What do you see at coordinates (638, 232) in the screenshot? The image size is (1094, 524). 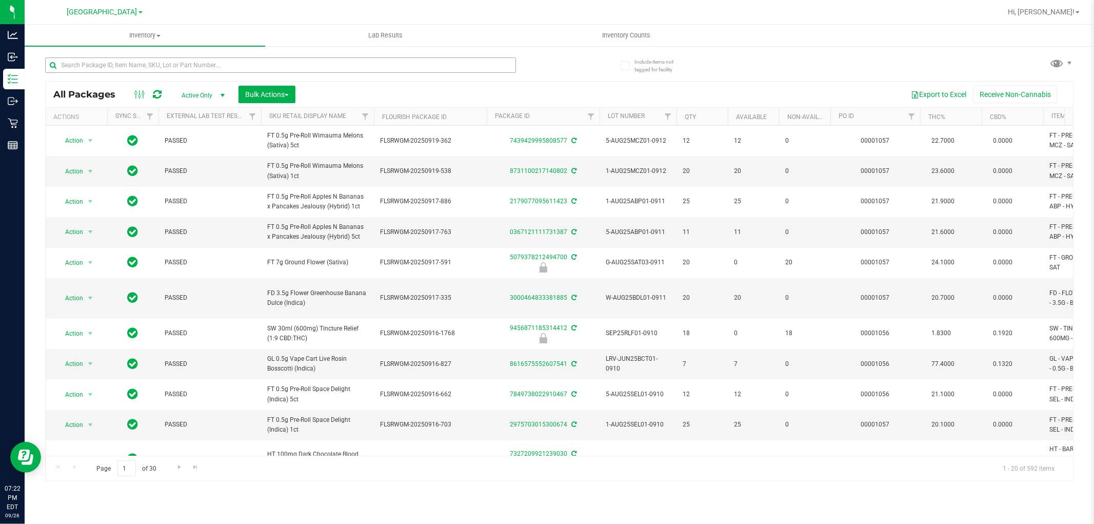 I see `span: 5-AUG25ABP01-0911` at bounding box center [638, 232].